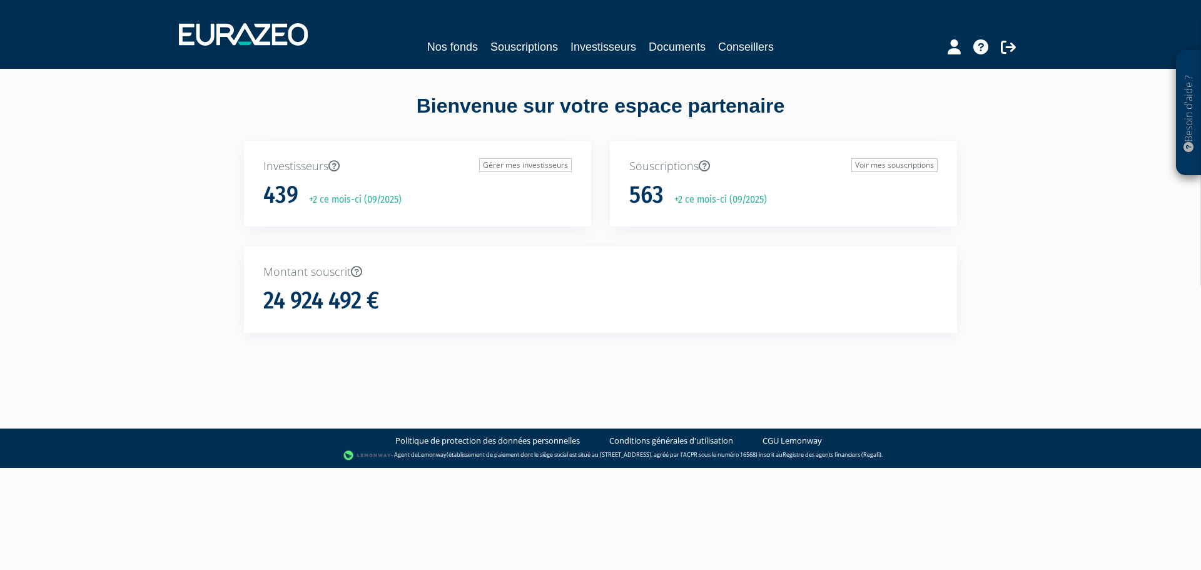 This screenshot has width=1201, height=570. Describe the element at coordinates (745, 47) in the screenshot. I see `a: Conseillers` at that location.